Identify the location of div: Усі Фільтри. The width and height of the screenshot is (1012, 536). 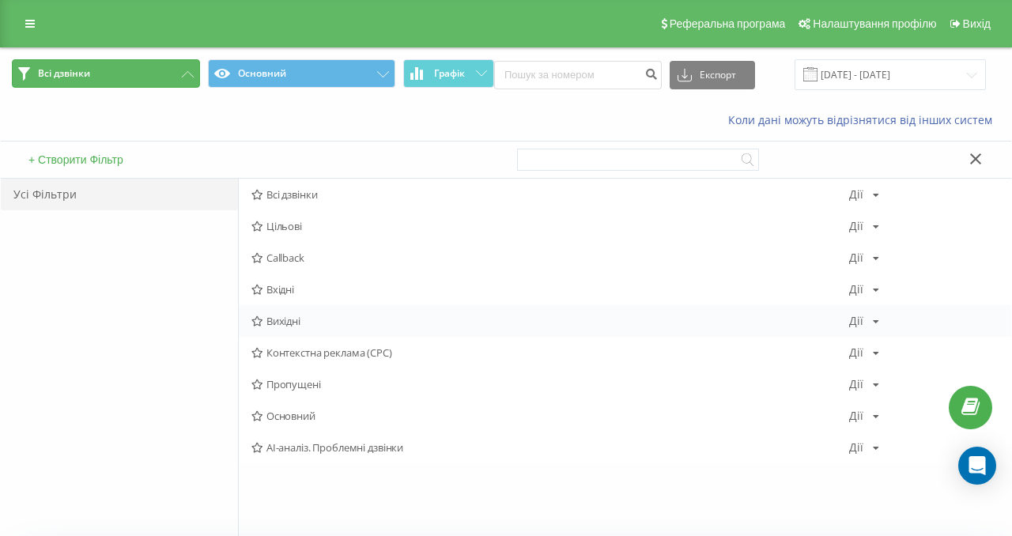
(119, 195).